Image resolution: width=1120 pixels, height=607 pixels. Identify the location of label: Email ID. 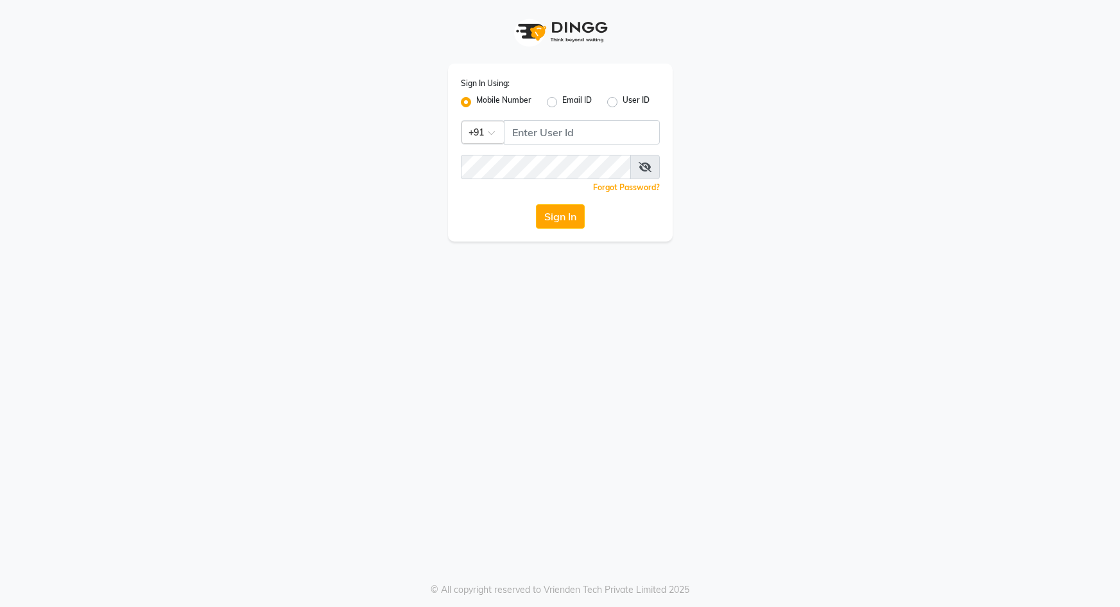
(577, 102).